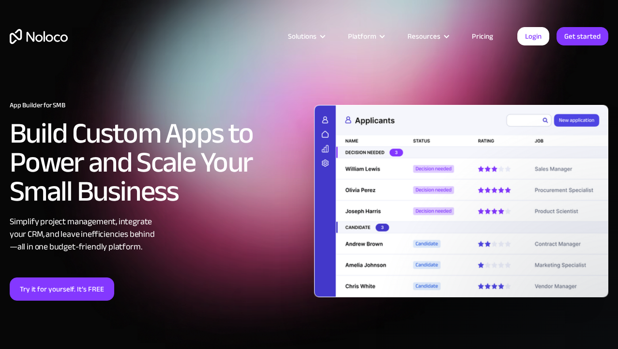 This screenshot has width=618, height=349. Describe the element at coordinates (157, 235) in the screenshot. I see `div: Simplify project management, integrate your CRM, and leave inefficiencies behind —all in one budg...` at that location.